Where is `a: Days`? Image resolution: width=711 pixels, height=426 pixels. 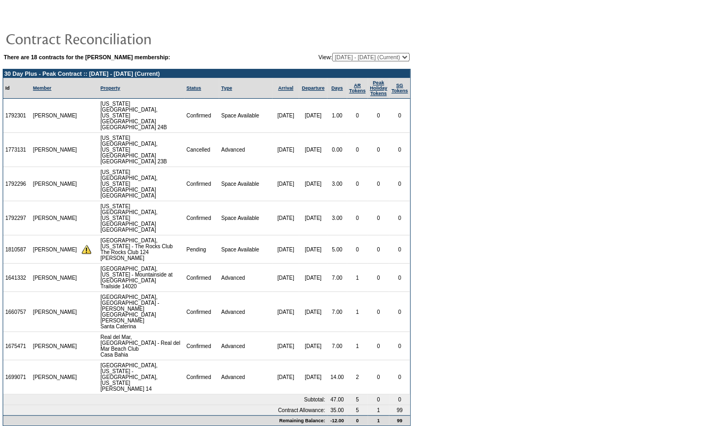
a: Days is located at coordinates (337, 88).